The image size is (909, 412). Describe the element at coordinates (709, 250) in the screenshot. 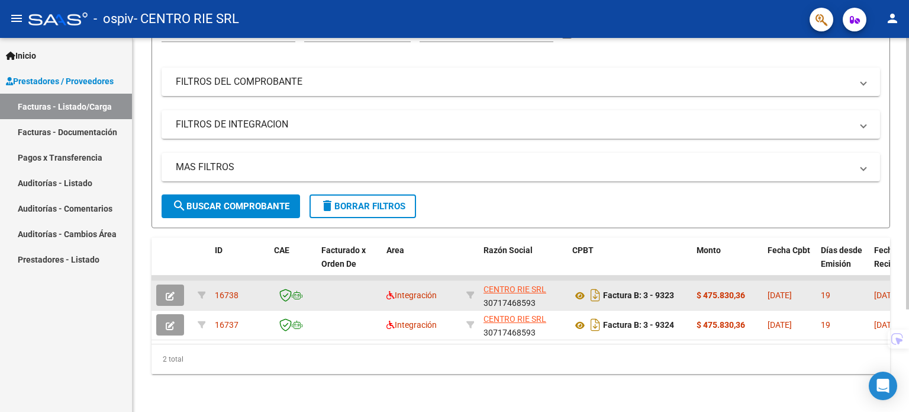

I see `span: Monto` at that location.